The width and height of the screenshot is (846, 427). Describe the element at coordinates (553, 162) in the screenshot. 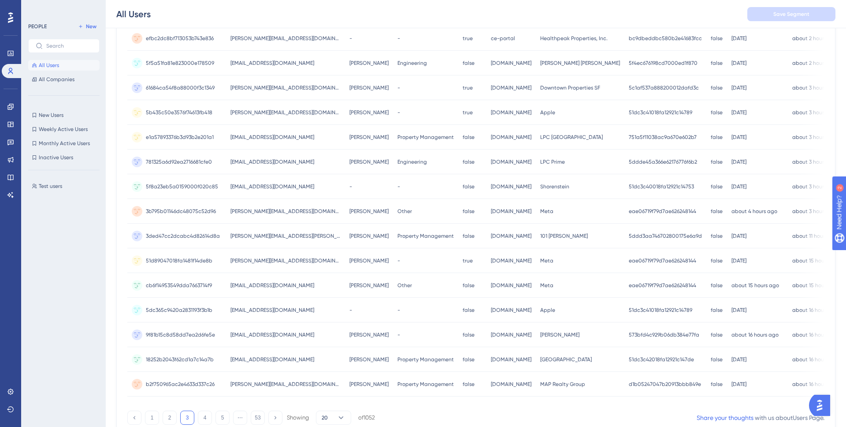

I see `span: LPC Prime` at that location.